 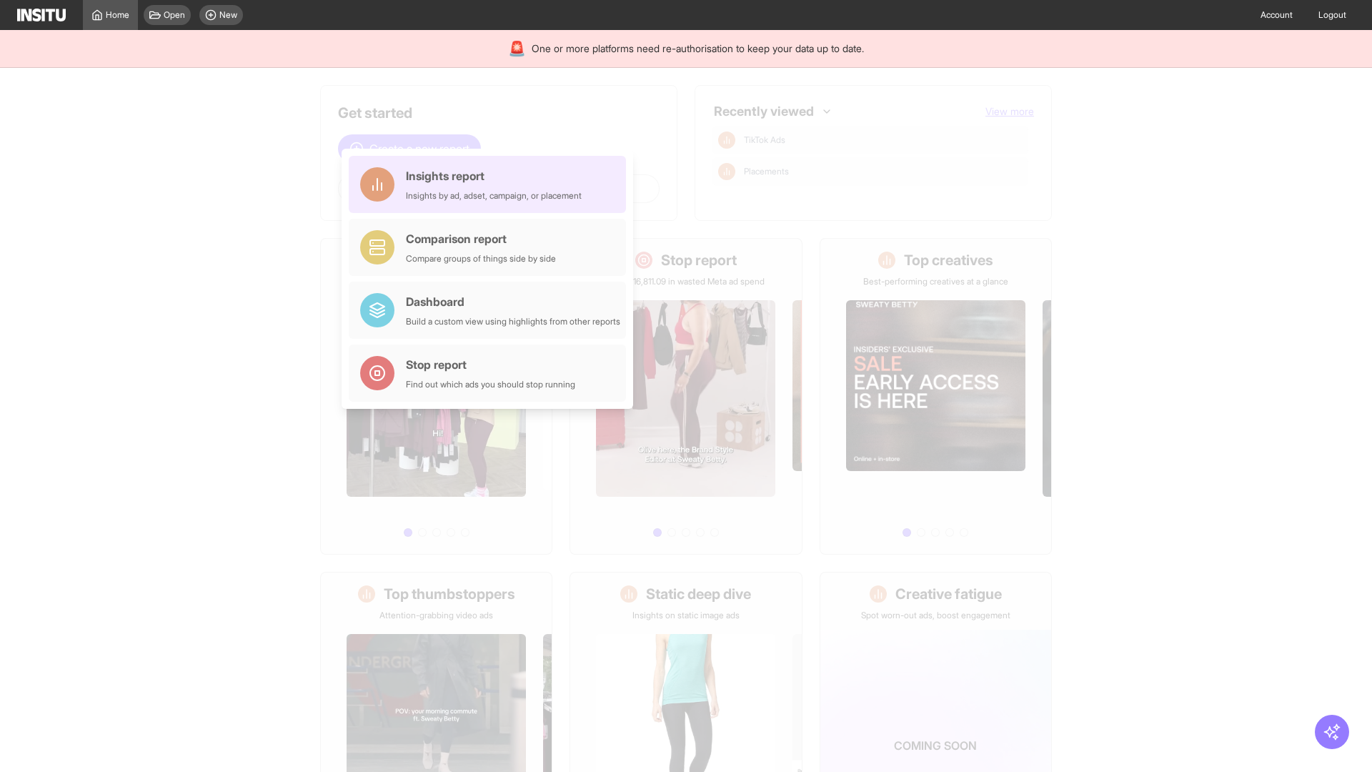 What do you see at coordinates (494, 176) in the screenshot?
I see `div: Insights report` at bounding box center [494, 176].